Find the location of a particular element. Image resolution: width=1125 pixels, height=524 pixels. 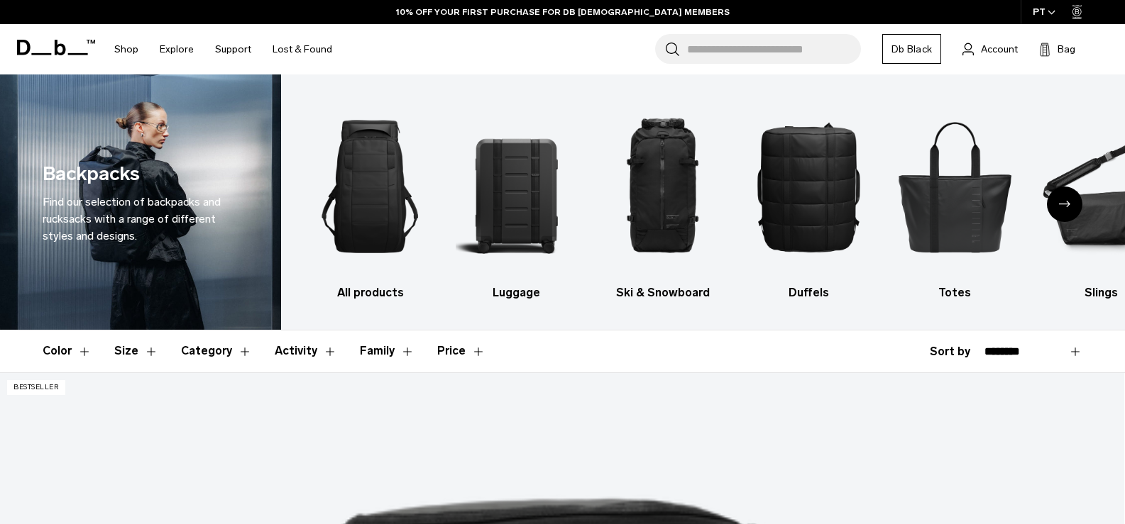

a: Db All products is located at coordinates (370, 199).